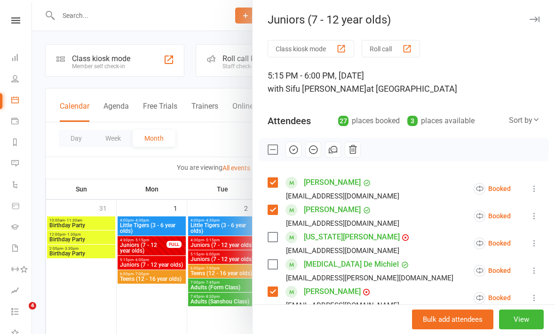 This screenshot has height=334, width=555. Describe the element at coordinates (32, 306) in the screenshot. I see `span: 4` at that location.